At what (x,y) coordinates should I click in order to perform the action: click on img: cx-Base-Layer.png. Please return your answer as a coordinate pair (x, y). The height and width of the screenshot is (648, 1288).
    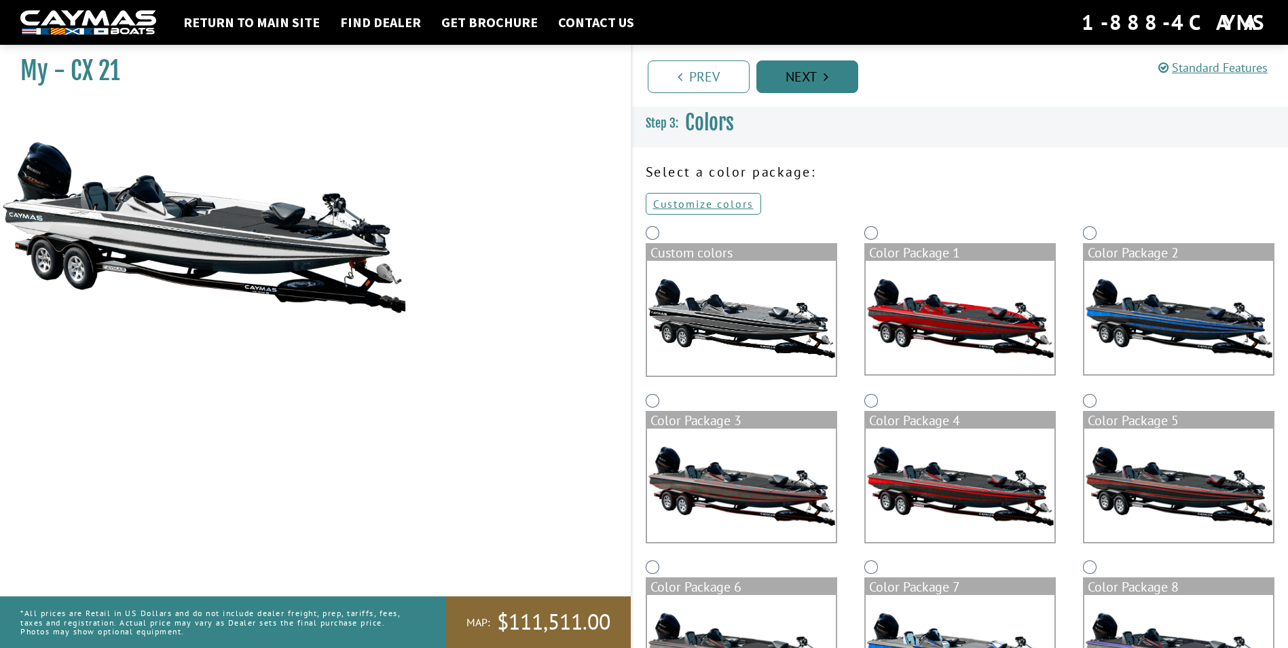
    Looking at the image, I should click on (742, 318).